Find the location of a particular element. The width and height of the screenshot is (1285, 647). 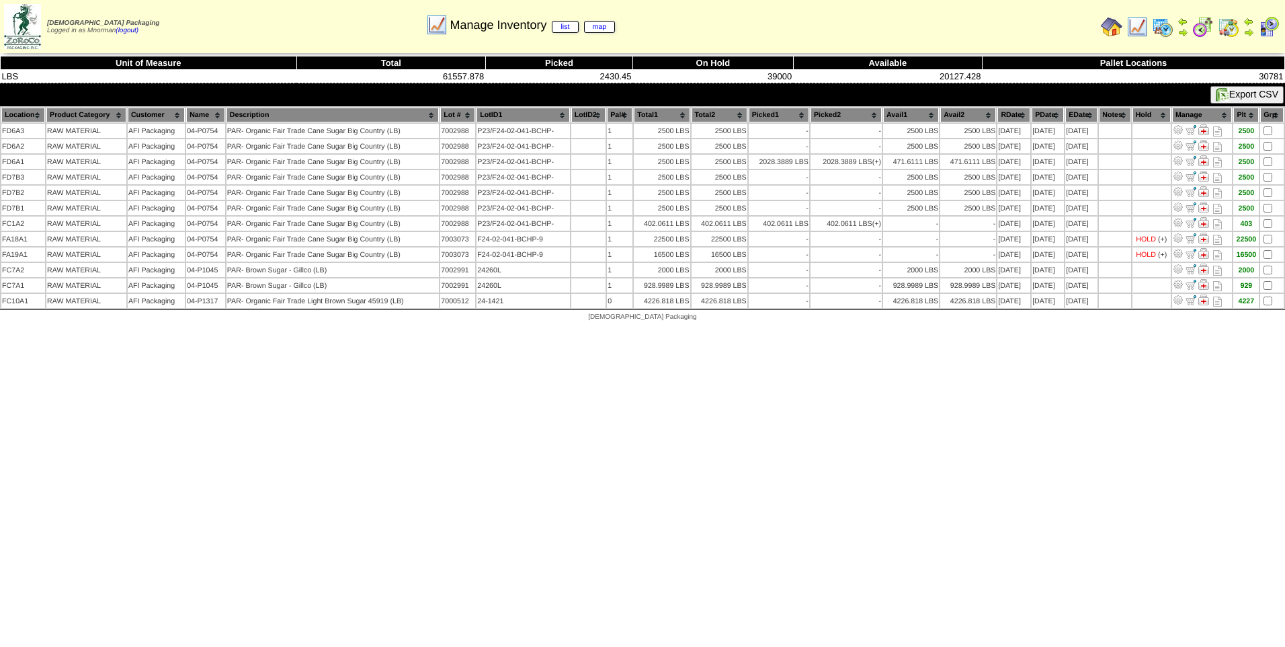

td: 24260L is located at coordinates (523, 270).